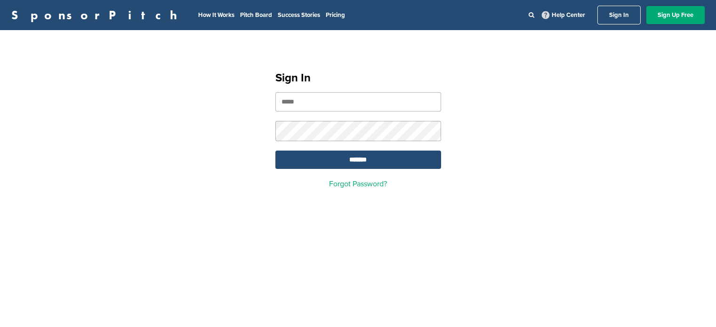 The image size is (716, 327). I want to click on a: How It Works, so click(216, 15).